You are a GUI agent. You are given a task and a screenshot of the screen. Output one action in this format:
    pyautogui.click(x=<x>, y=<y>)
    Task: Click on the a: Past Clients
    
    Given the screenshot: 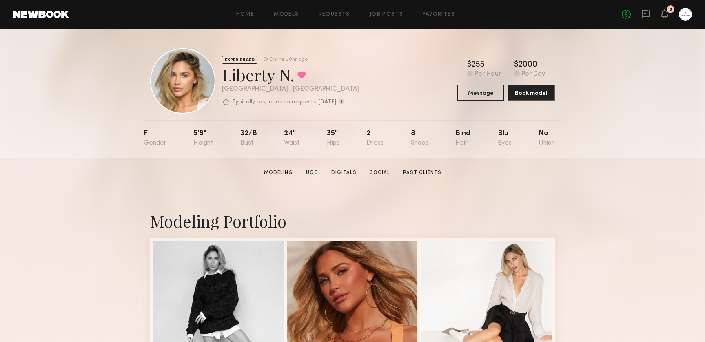 What is the action you would take?
    pyautogui.click(x=422, y=173)
    